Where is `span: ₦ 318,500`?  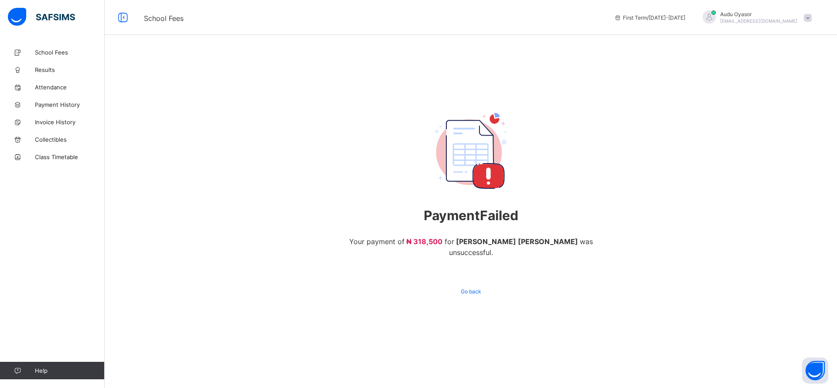
span: ₦ 318,500 is located at coordinates (424, 242).